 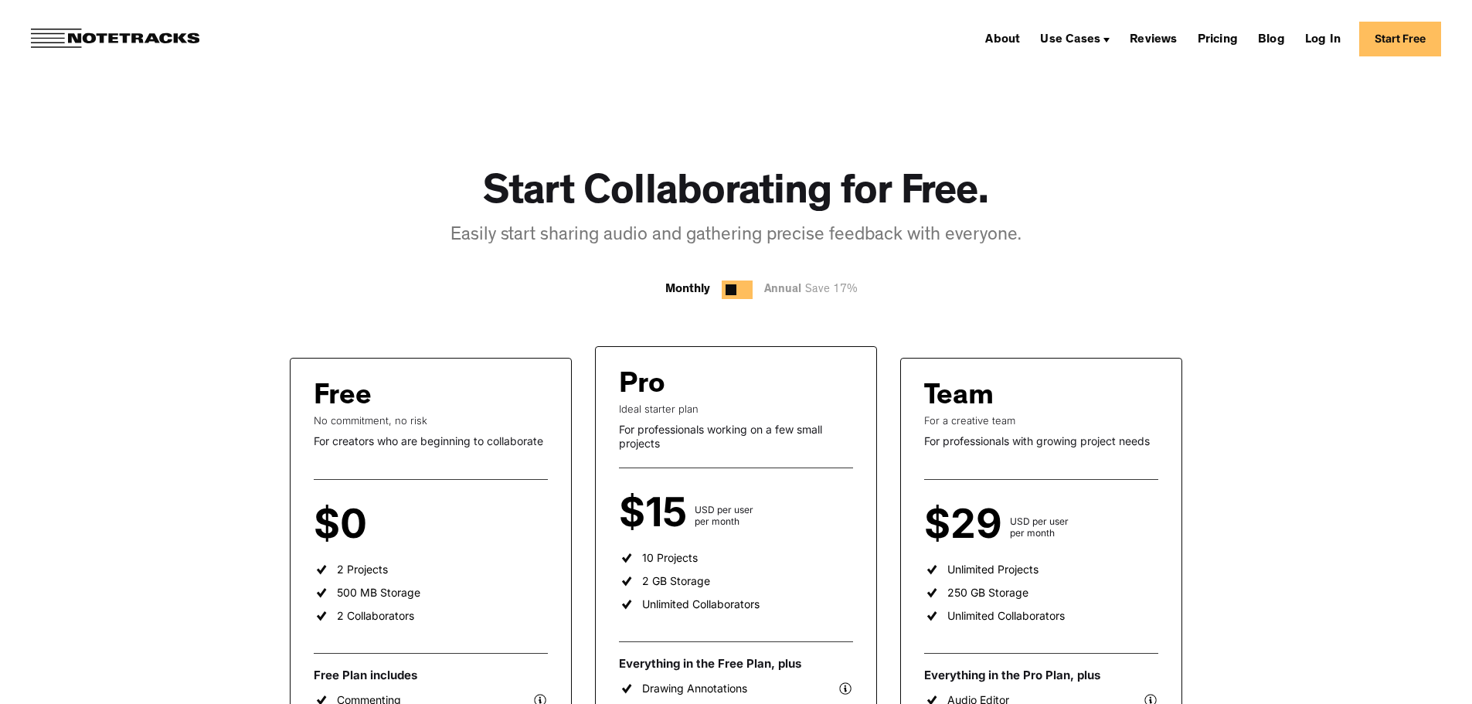 I want to click on div: per user per month, so click(x=397, y=527).